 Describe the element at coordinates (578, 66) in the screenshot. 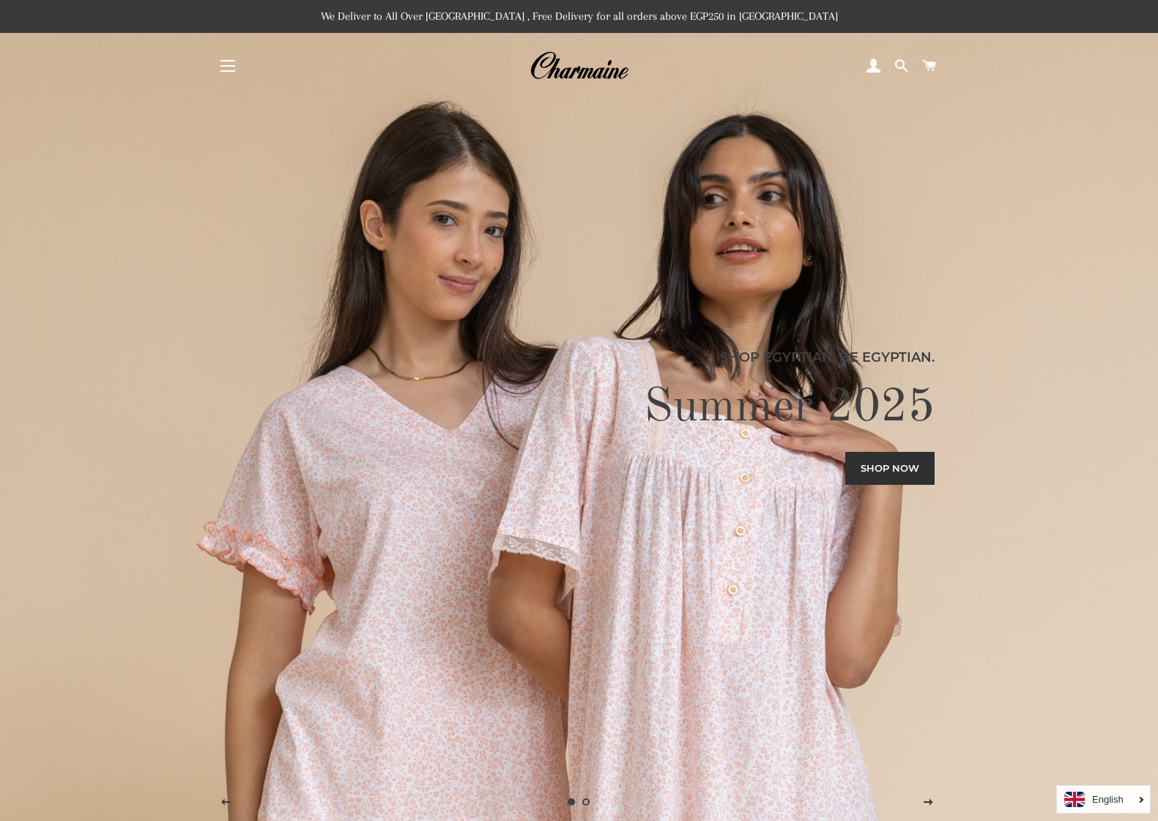

I see `img: Charmaine Egypt` at that location.